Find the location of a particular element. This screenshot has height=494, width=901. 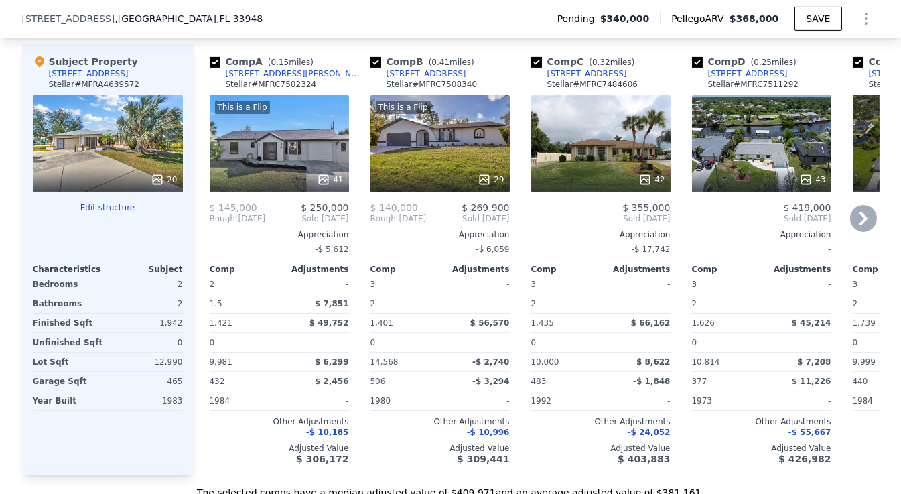

div: 1992 is located at coordinates (565, 401).